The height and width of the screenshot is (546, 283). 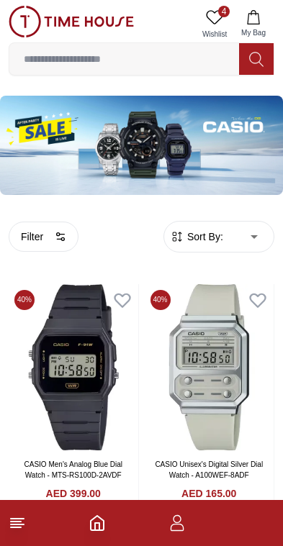 I want to click on span: Wishlist, so click(x=214, y=34).